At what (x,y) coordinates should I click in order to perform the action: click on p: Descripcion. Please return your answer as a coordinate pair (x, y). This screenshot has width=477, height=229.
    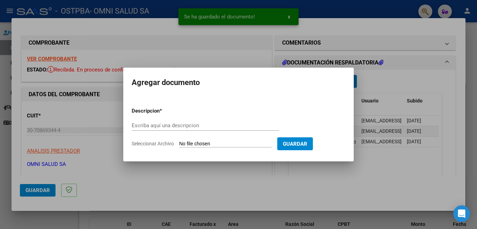
    Looking at the image, I should click on (164, 111).